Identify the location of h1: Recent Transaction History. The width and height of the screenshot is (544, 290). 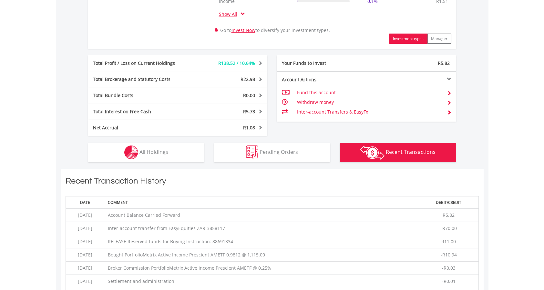
(272, 182).